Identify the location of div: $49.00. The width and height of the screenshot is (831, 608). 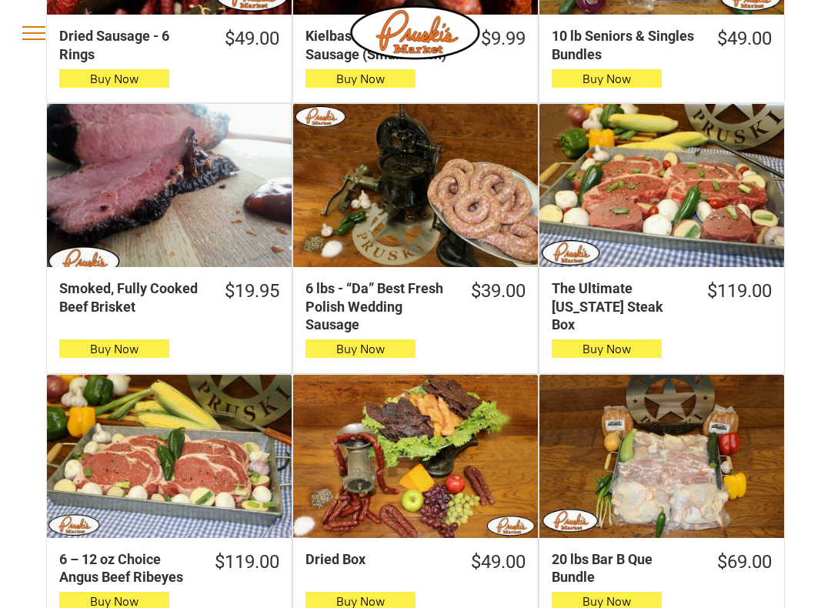
(498, 561).